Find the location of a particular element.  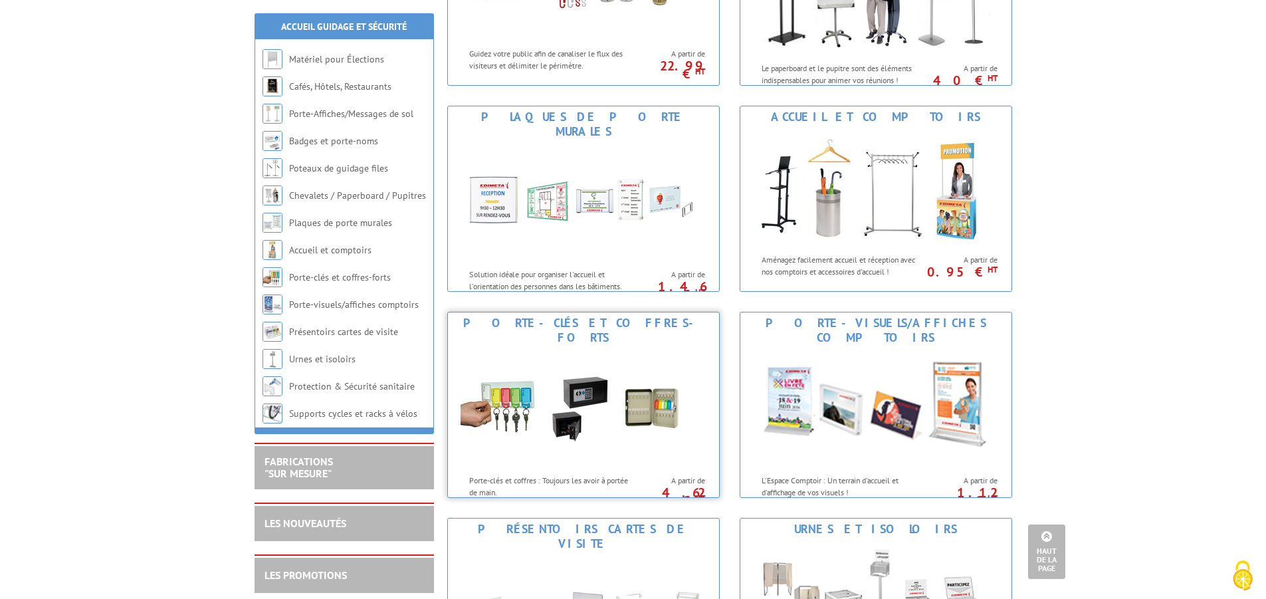

a: Cafés, Hôtels, Restaurants is located at coordinates (340, 86).